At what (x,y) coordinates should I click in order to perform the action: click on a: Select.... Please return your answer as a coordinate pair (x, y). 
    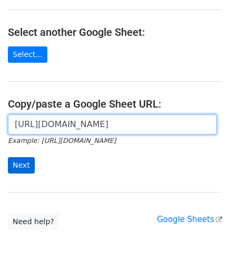
    Looking at the image, I should click on (27, 54).